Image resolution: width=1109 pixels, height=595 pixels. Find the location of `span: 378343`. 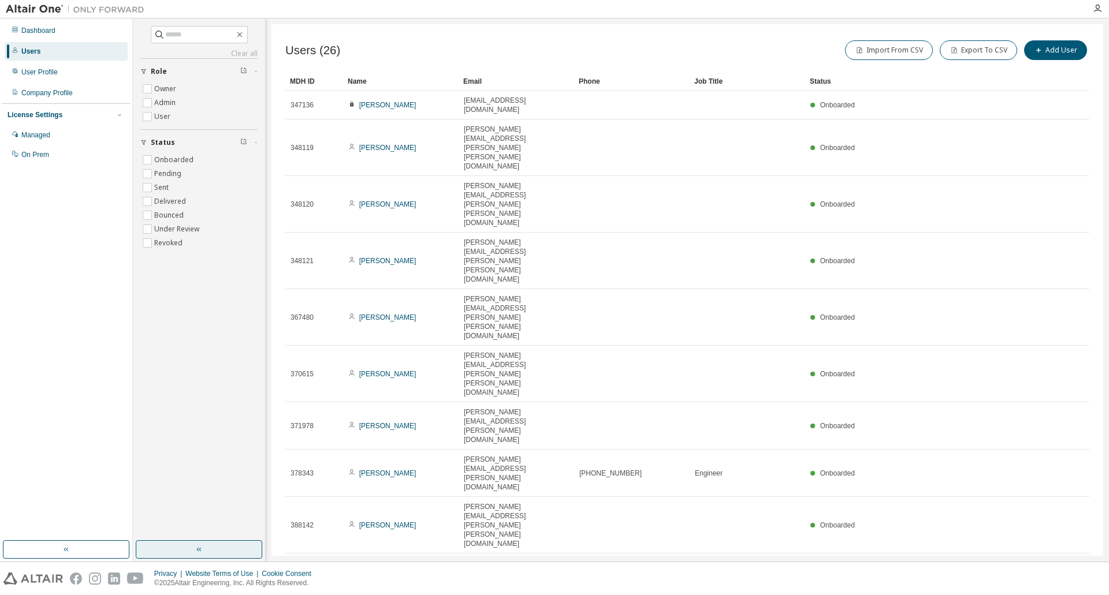

span: 378343 is located at coordinates (302, 474).